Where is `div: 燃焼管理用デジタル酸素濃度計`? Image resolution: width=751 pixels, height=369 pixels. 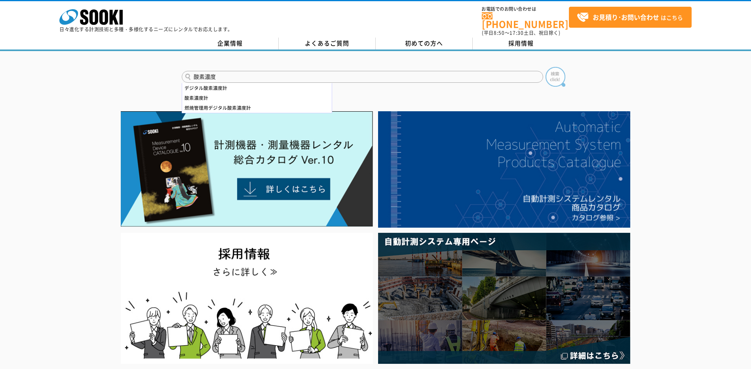
div: 燃焼管理用デジタル酸素濃度計 is located at coordinates (257, 108).